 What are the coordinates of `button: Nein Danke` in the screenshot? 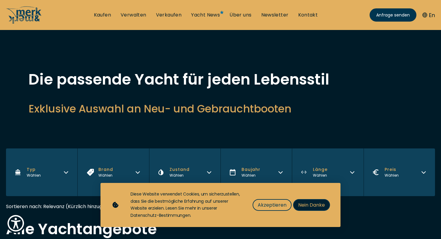 It's located at (312, 205).